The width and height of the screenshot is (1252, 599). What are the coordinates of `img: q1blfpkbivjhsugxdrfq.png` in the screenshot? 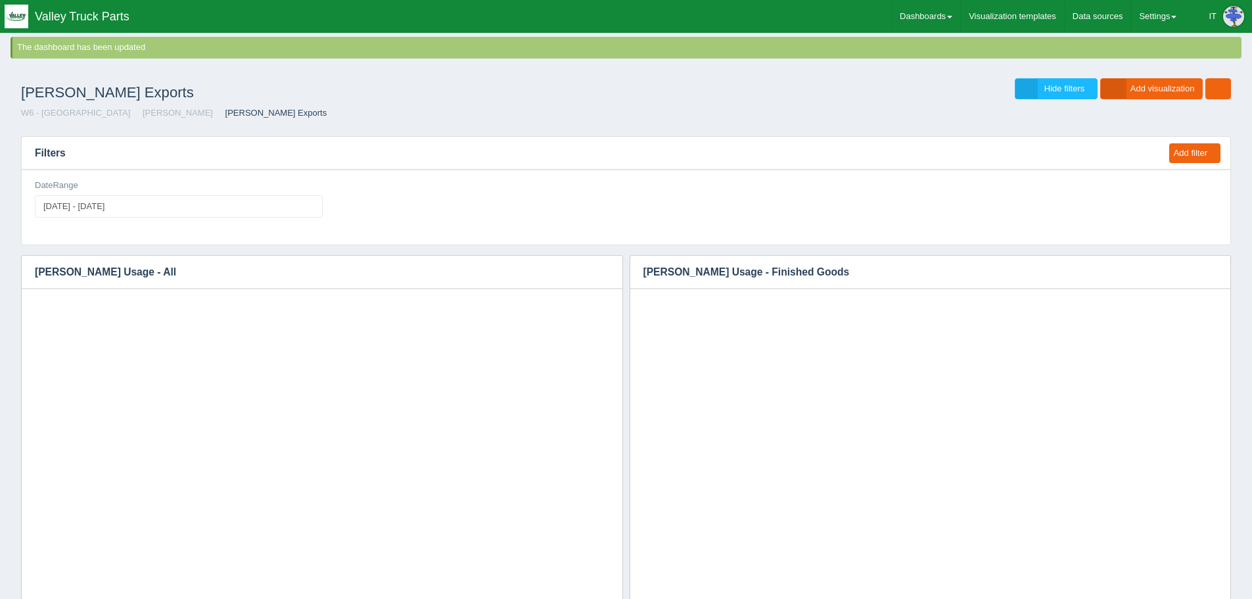 It's located at (16, 16).